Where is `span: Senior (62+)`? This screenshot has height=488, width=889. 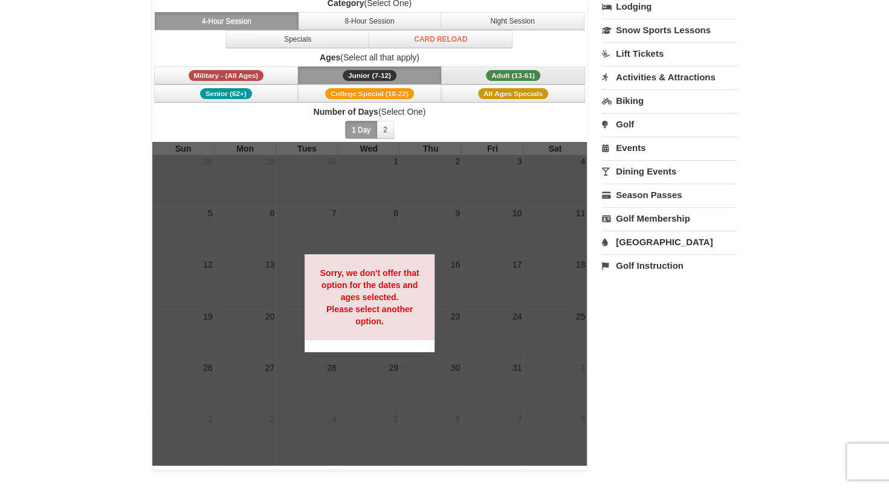
span: Senior (62+) is located at coordinates (226, 94).